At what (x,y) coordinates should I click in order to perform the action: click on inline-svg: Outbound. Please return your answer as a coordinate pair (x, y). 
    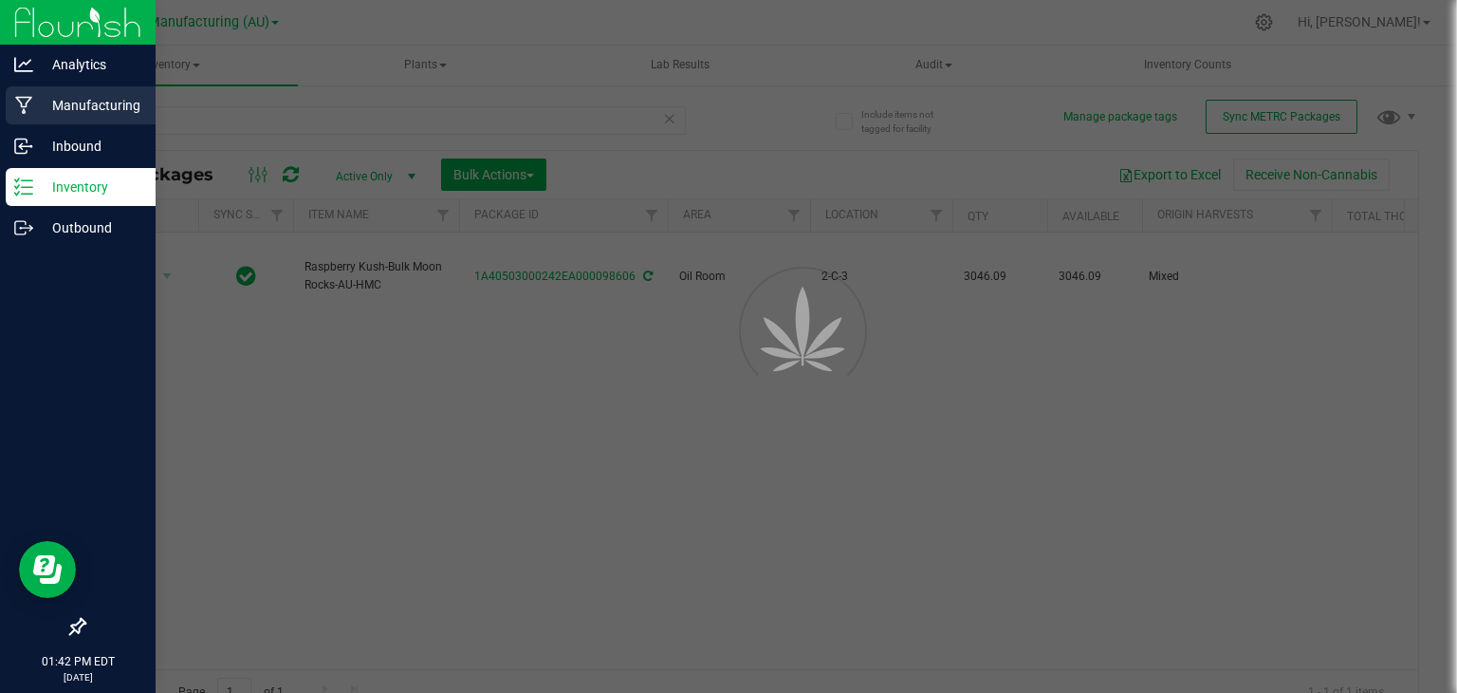
    Looking at the image, I should click on (24, 228).